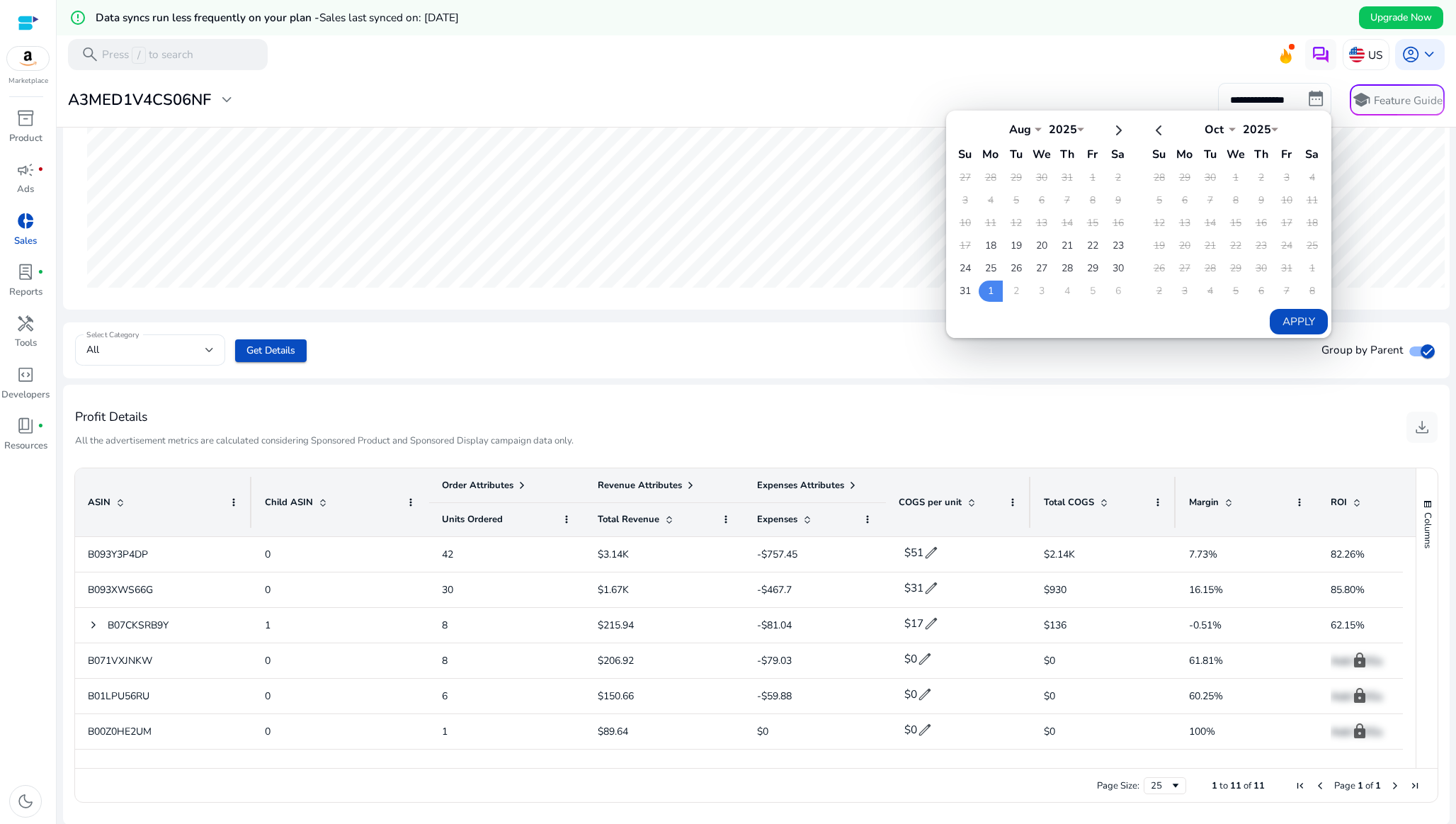 The height and width of the screenshot is (824, 1456). Describe the element at coordinates (1361, 100) in the screenshot. I see `span: school` at that location.